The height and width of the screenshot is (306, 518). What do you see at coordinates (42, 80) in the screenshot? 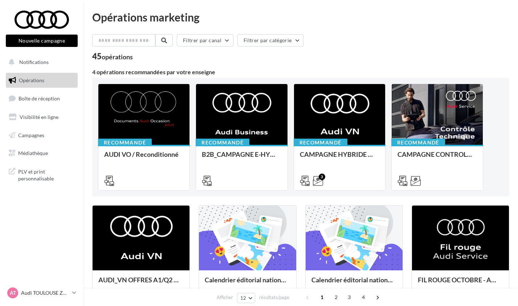
I see `a: Opérations` at bounding box center [42, 80].